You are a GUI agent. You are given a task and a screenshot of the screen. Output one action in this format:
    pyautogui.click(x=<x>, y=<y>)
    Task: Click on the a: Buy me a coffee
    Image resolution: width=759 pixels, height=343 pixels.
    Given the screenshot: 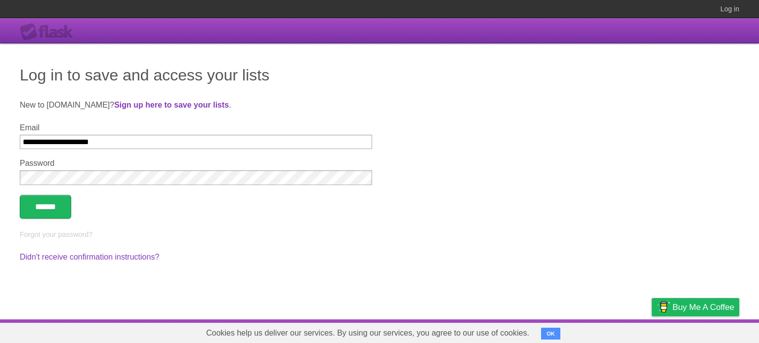 What is the action you would take?
    pyautogui.click(x=695, y=307)
    